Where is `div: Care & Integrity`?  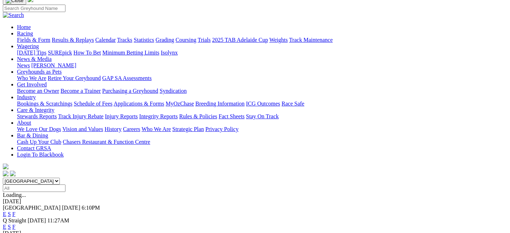 div: Care & Integrity is located at coordinates (262, 117).